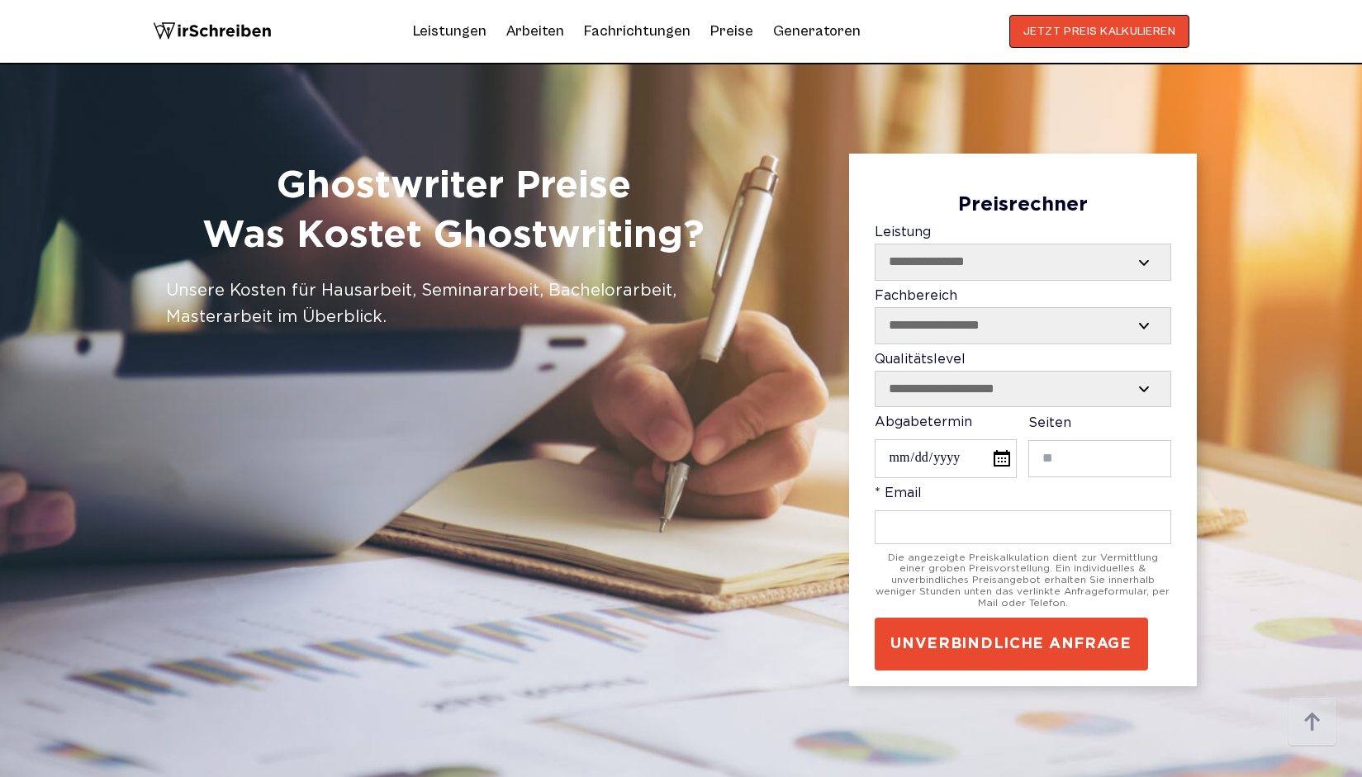 The height and width of the screenshot is (777, 1362). Describe the element at coordinates (535, 31) in the screenshot. I see `a: Arbeiten` at that location.